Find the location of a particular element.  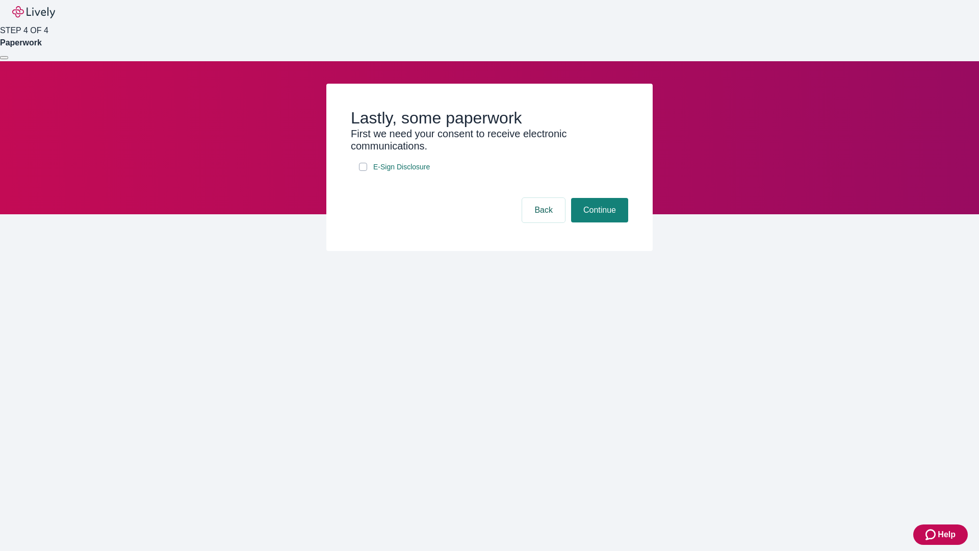

span: Help is located at coordinates (946, 534).